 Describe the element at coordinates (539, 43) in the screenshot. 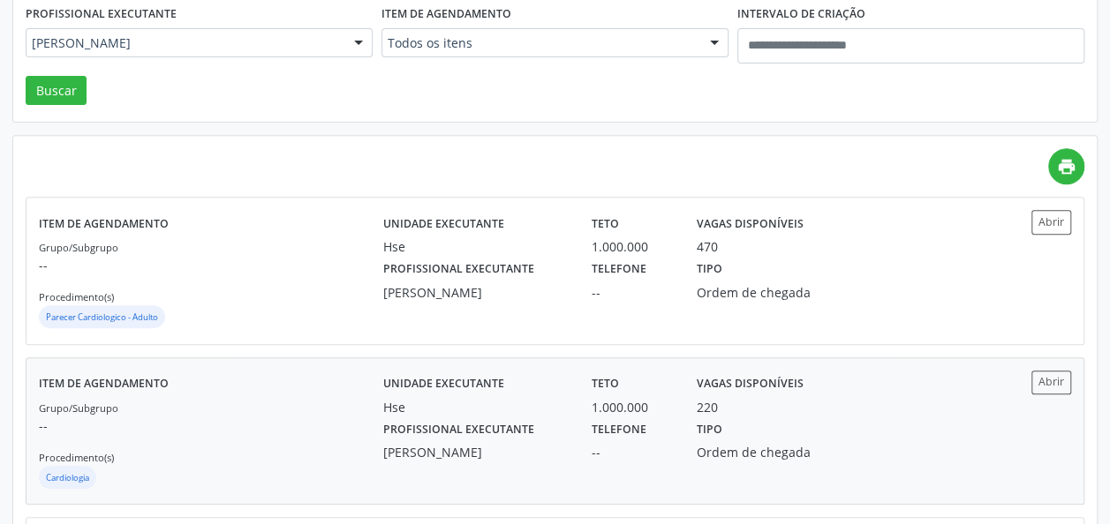

I see `span: Todos os itens` at that location.